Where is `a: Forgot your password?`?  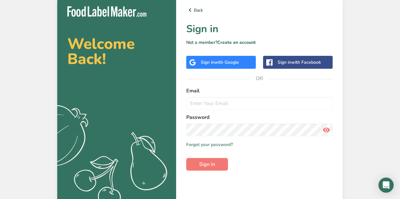 a: Forgot your password? is located at coordinates (209, 145).